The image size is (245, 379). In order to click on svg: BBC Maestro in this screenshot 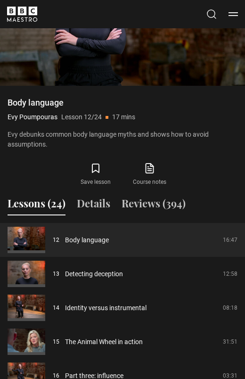, I will do `click(22, 14)`.